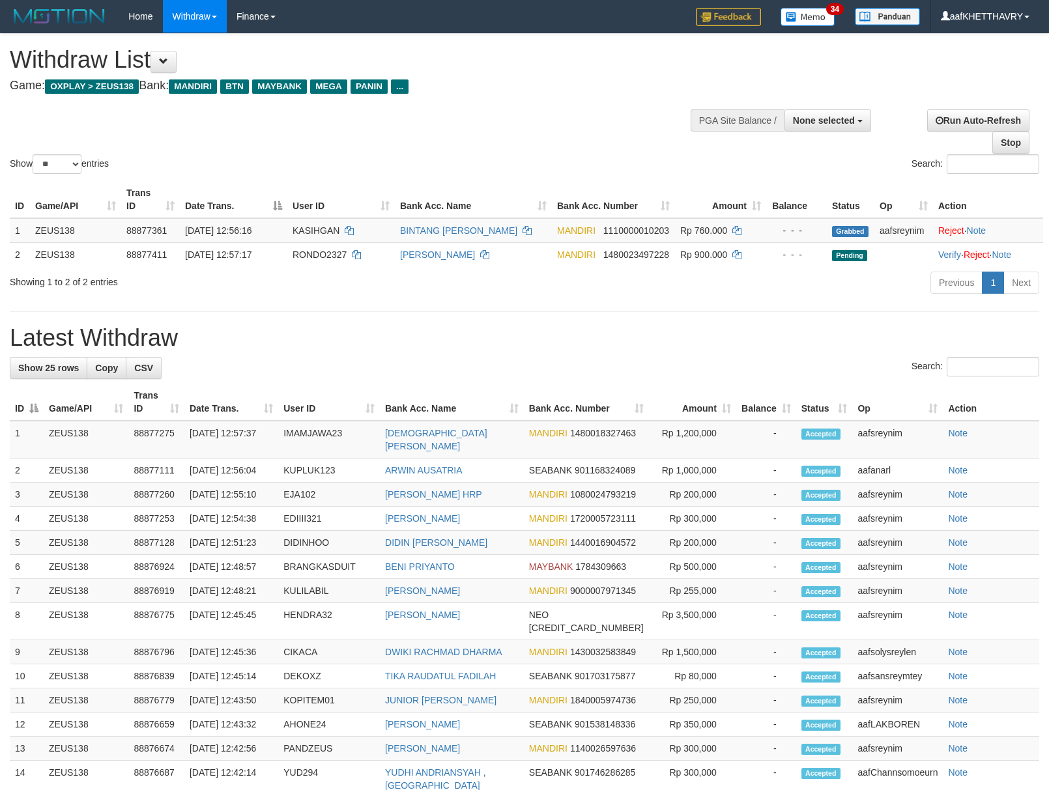 The image size is (1049, 790). What do you see at coordinates (551, 567) in the screenshot?
I see `span: MAYBANK` at bounding box center [551, 567].